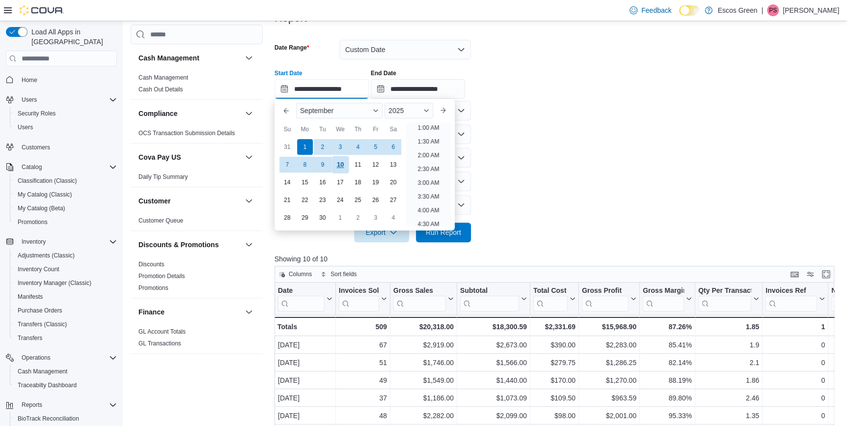  What do you see at coordinates (286, 110) in the screenshot?
I see `button: Previous Month` at bounding box center [286, 110].